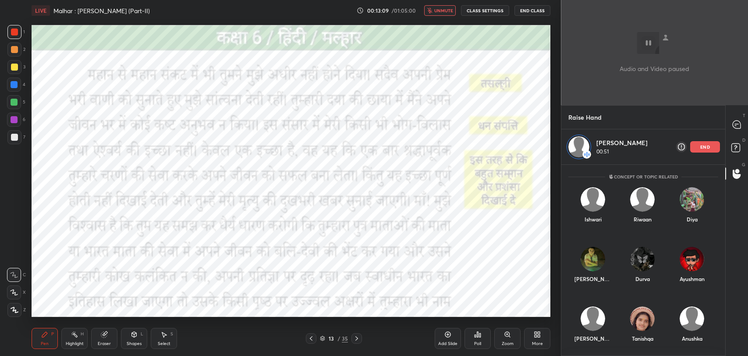  Describe the element at coordinates (594, 259) in the screenshot. I see `img: baf6e704780f49b288512078695adcd1.jpg` at that location.